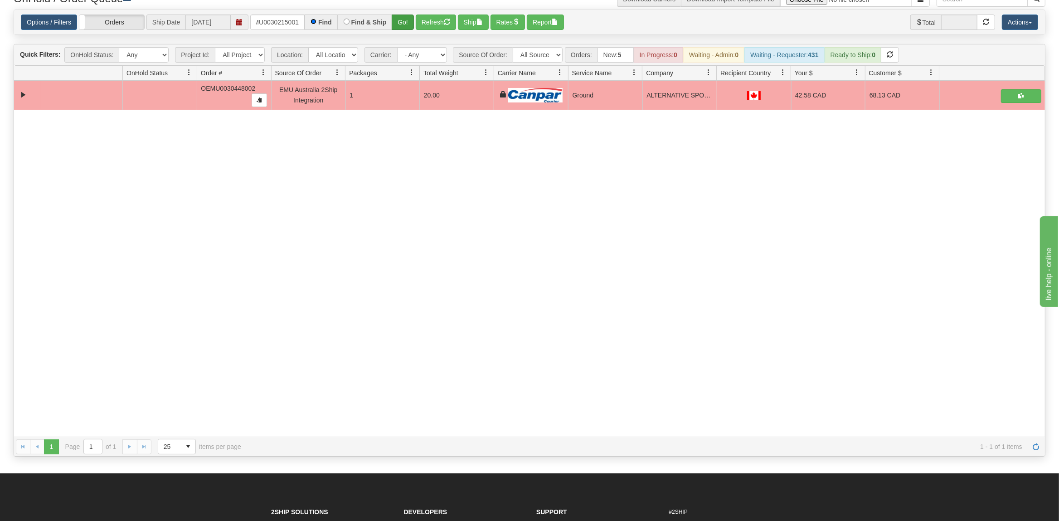 Image resolution: width=1059 pixels, height=521 pixels. I want to click on div: Waiting - Admin:, so click(713, 55).